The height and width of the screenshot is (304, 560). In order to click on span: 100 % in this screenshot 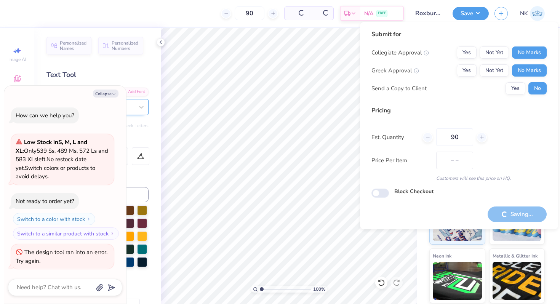, I will do `click(319, 289)`.